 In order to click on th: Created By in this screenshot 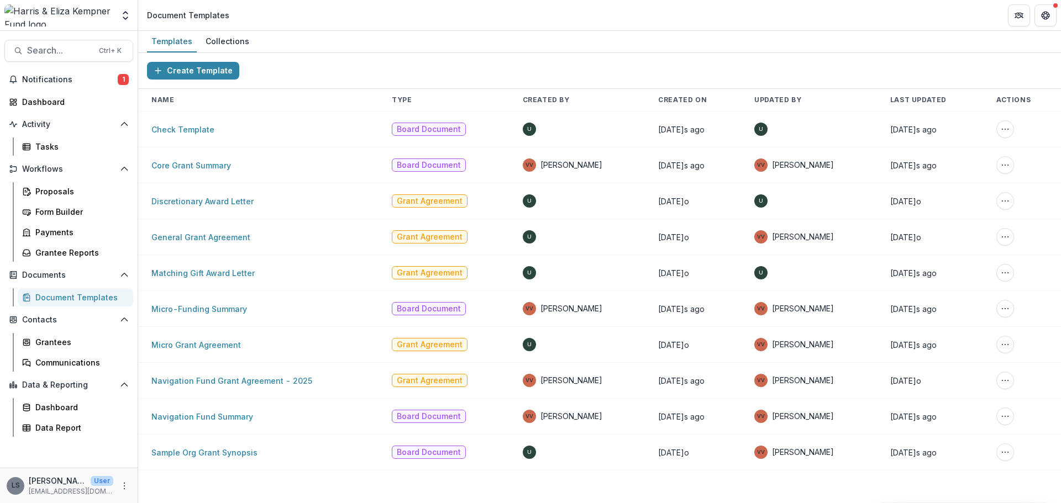, I will do `click(578, 100)`.